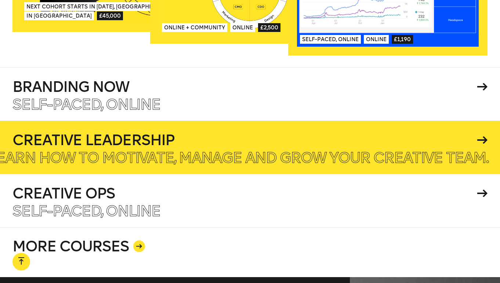  Describe the element at coordinates (243, 193) in the screenshot. I see `h4: Creative Ops` at that location.